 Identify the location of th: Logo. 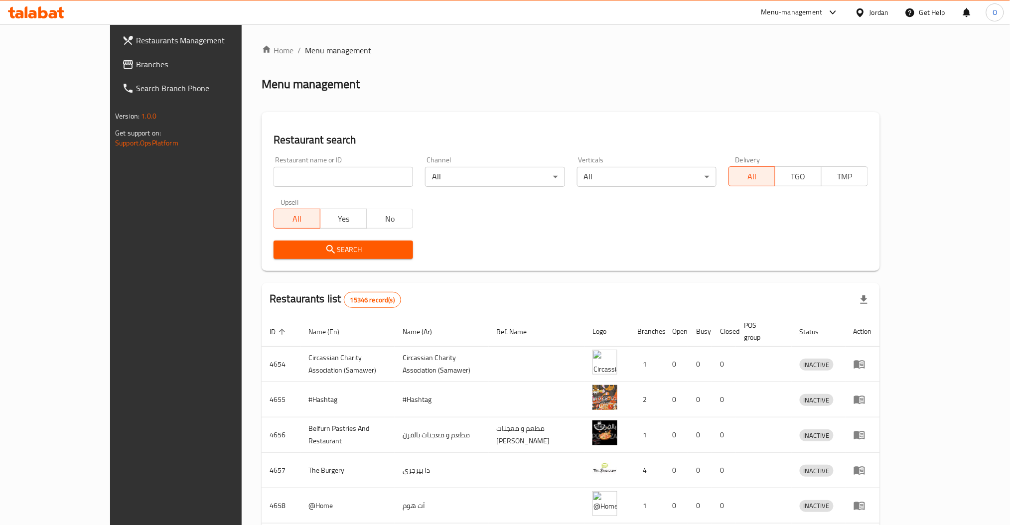
(607, 331).